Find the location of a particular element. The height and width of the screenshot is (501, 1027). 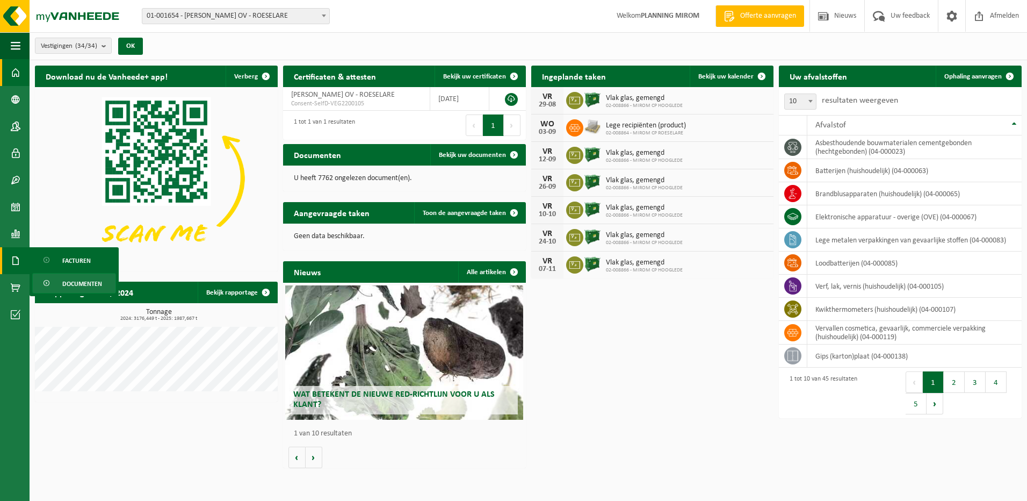

td: verf, lak, vernis (huishoudelijk) (04-000105) is located at coordinates (915, 286).